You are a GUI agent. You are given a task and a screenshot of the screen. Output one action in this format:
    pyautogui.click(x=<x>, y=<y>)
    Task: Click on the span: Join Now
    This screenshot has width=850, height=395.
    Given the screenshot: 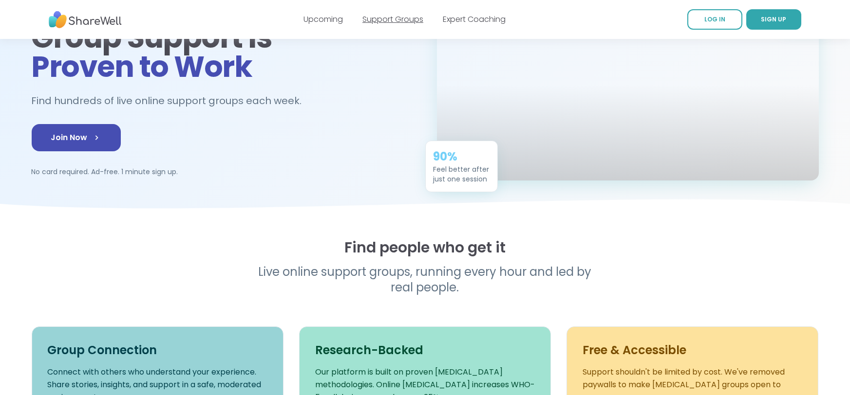 What is the action you would take?
    pyautogui.click(x=76, y=138)
    